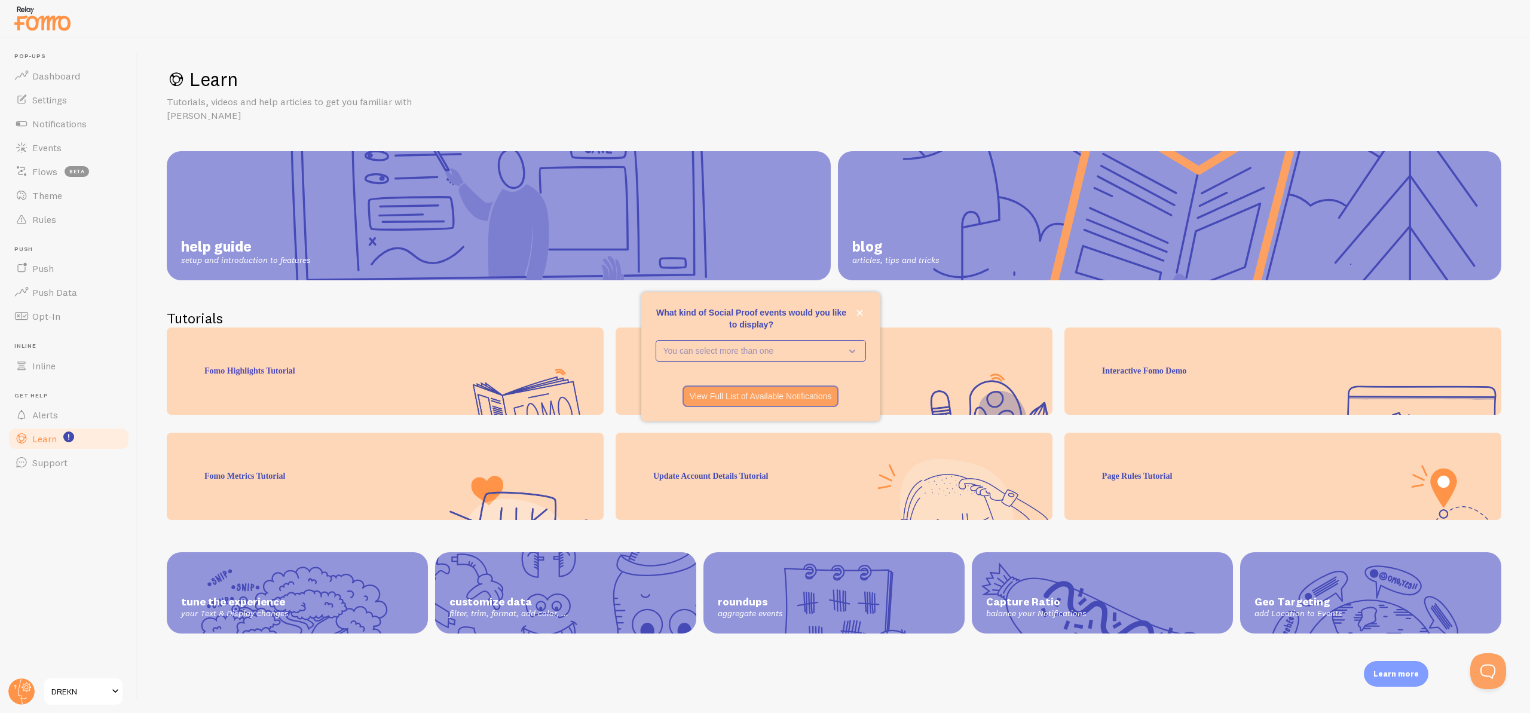 The width and height of the screenshot is (1530, 713). Describe the element at coordinates (47, 195) in the screenshot. I see `span: Theme` at that location.